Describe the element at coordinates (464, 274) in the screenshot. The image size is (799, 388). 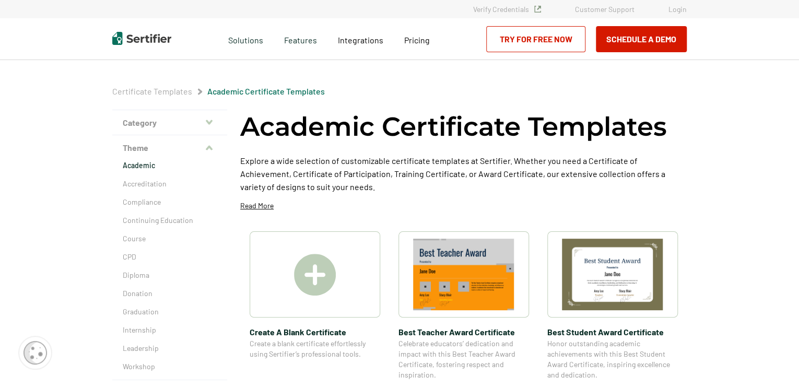
I see `img: Best Teacher Award Certificate​` at that location.